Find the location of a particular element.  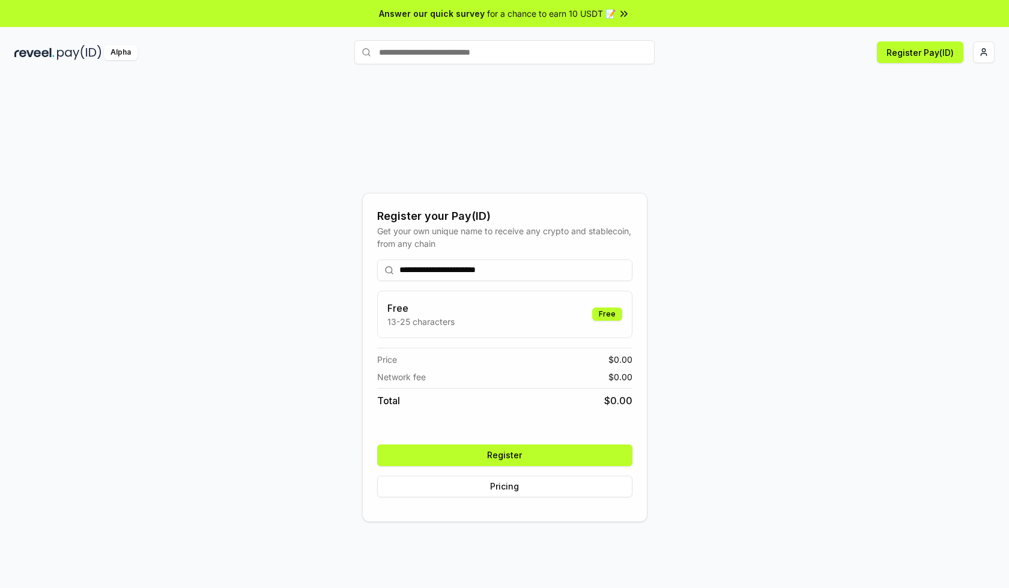

img: reveel_dark is located at coordinates (34, 52).